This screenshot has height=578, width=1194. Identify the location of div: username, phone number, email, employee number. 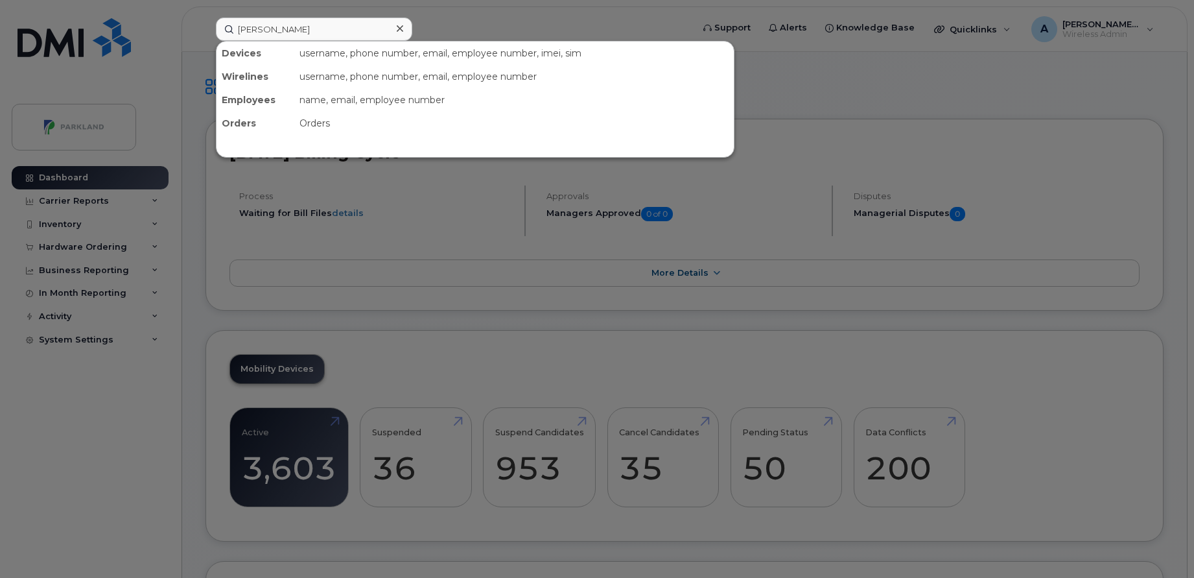
(514, 77).